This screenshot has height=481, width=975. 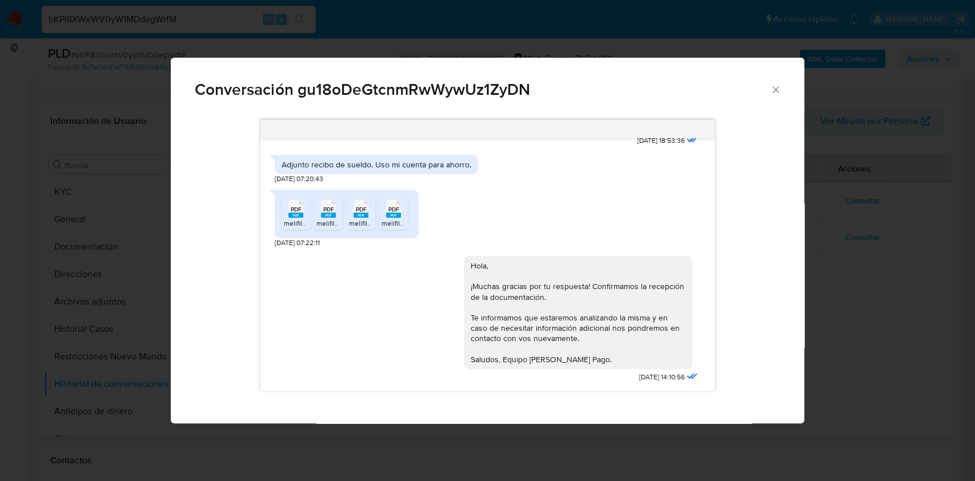 What do you see at coordinates (376, 164) in the screenshot?
I see `div: Adjunto recibo de sueldo. Uso mi cuenta para ahorro.` at bounding box center [376, 164].